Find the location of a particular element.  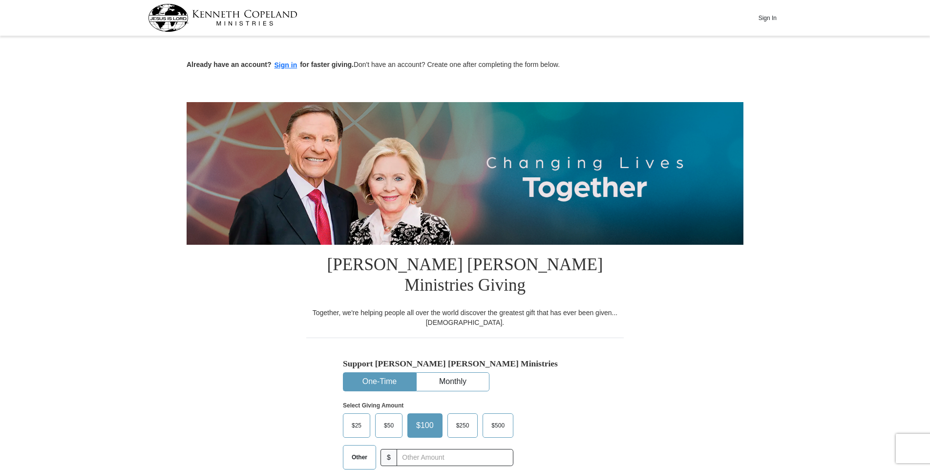

span: Other is located at coordinates (360, 457).